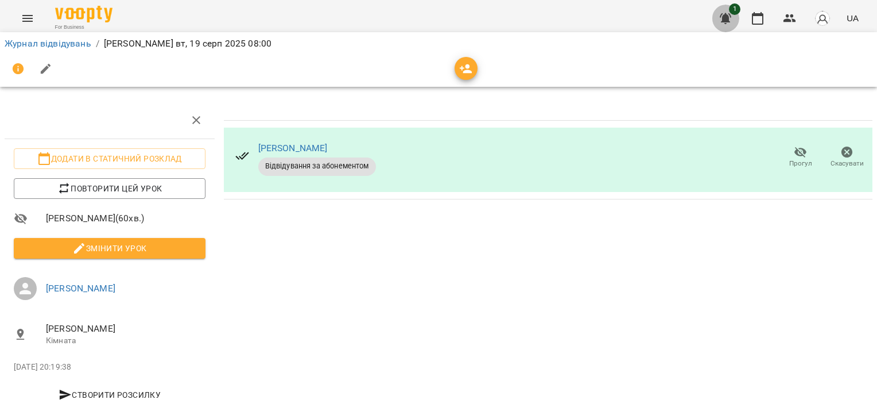 The width and height of the screenshot is (877, 407). Describe the element at coordinates (317, 166) in the screenshot. I see `span: Відвідування за абонементом` at that location.